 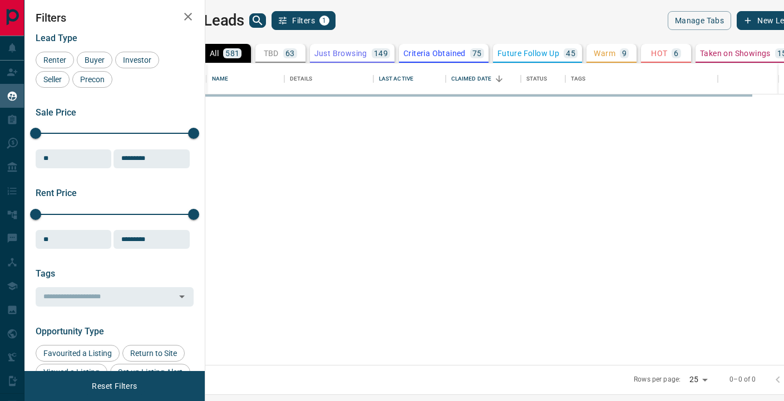 What do you see at coordinates (52, 80) in the screenshot?
I see `div: Seller` at bounding box center [52, 80].